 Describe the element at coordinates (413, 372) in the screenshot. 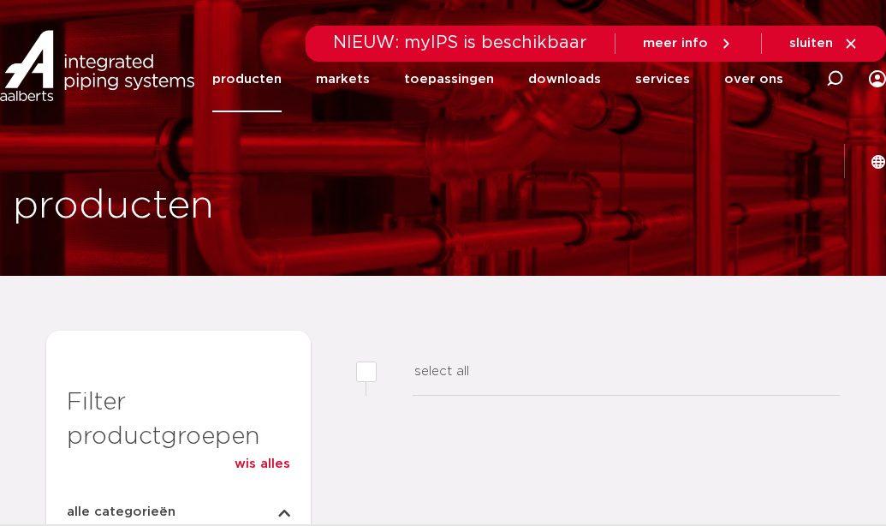

I see `label: select all` at that location.